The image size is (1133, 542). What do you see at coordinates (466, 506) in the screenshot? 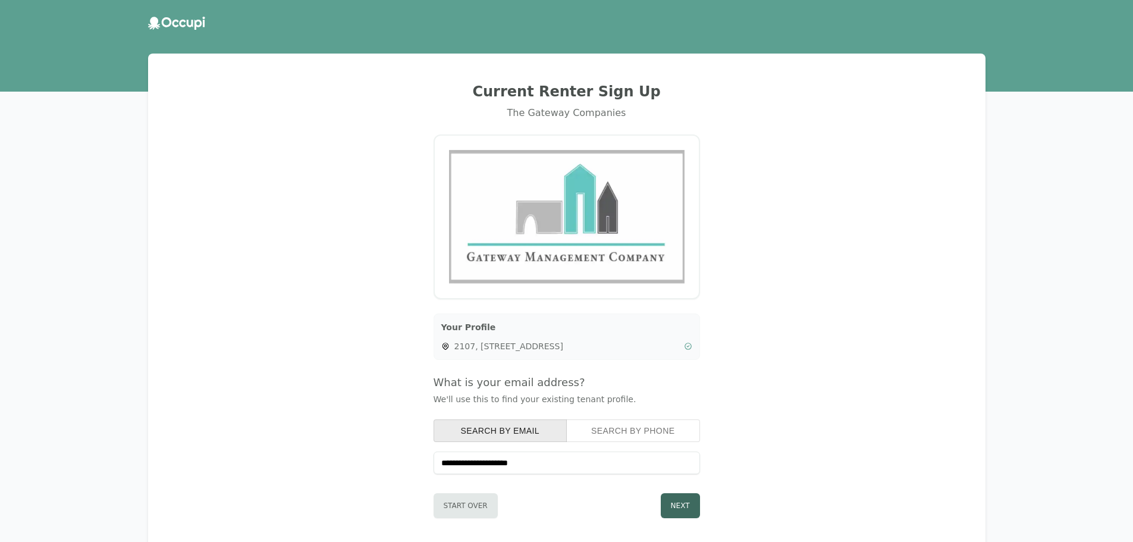
I see `button: Start Over` at bounding box center [466, 506].